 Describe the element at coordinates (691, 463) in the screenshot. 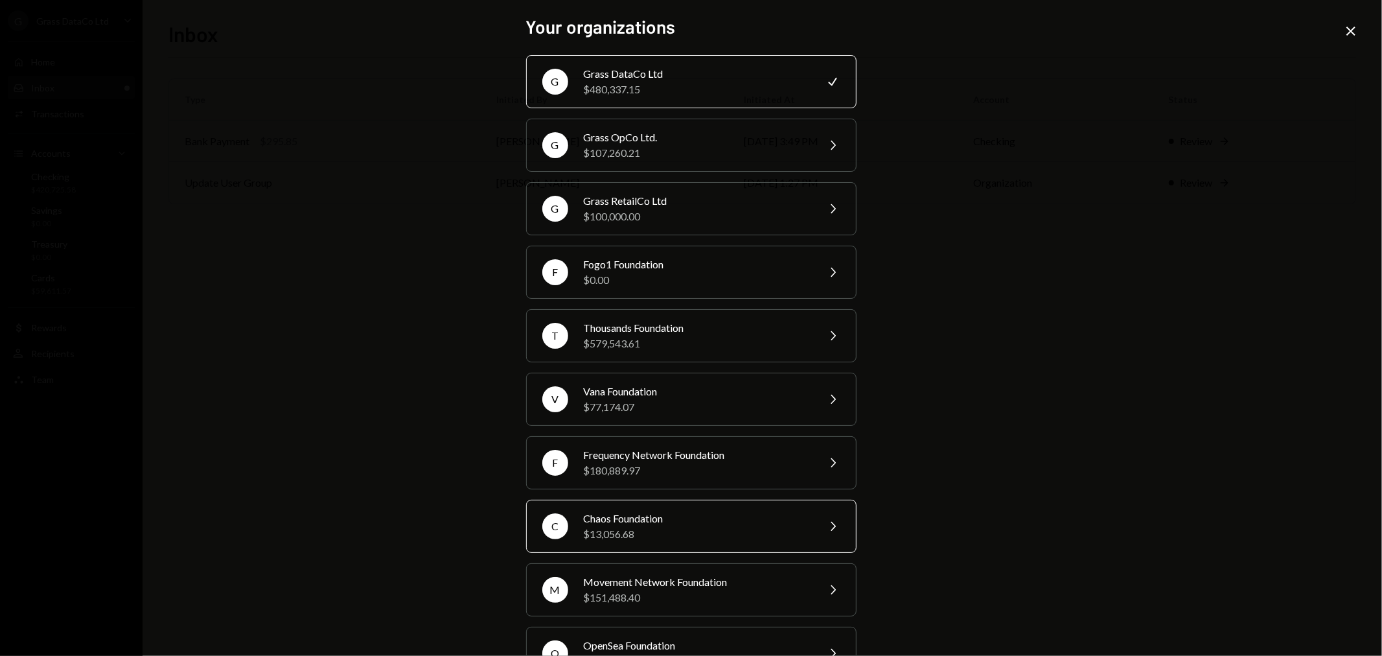

I see `button: FFrequency Network Foundation$180,889.97` at that location.